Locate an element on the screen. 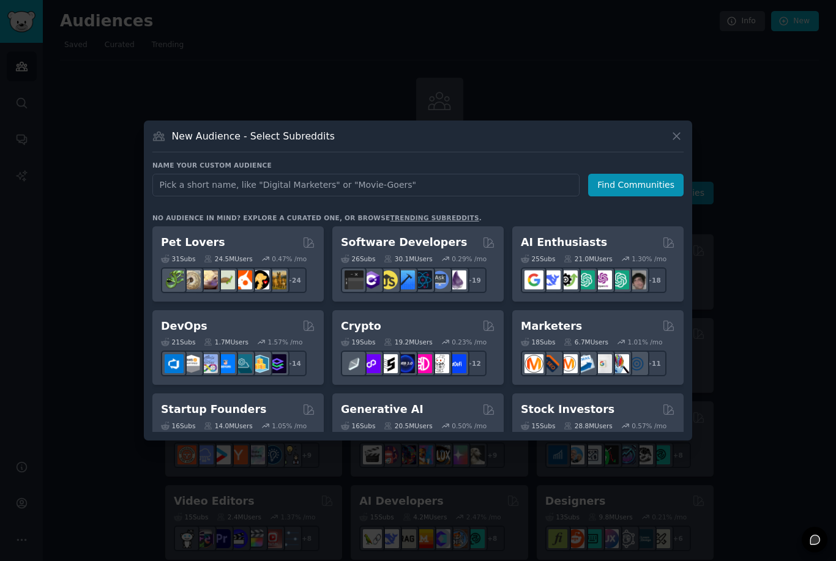 This screenshot has width=836, height=561. div: 14.0M Users is located at coordinates (228, 426).